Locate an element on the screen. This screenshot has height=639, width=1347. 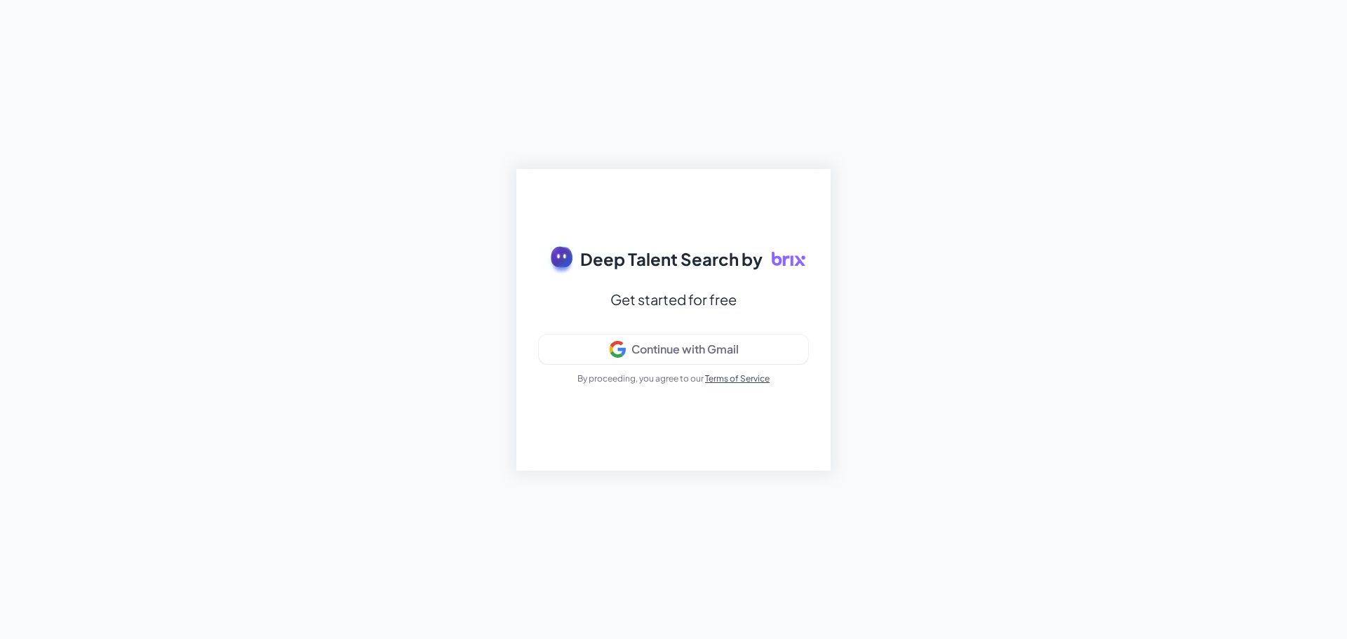
a: Terms of Service is located at coordinates (737, 378).